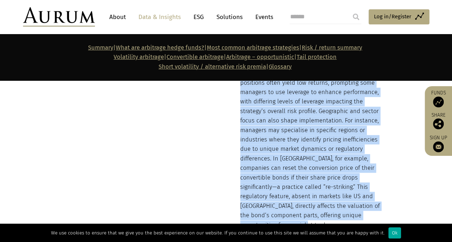  I want to click on span: re-striking, so click(339, 187).